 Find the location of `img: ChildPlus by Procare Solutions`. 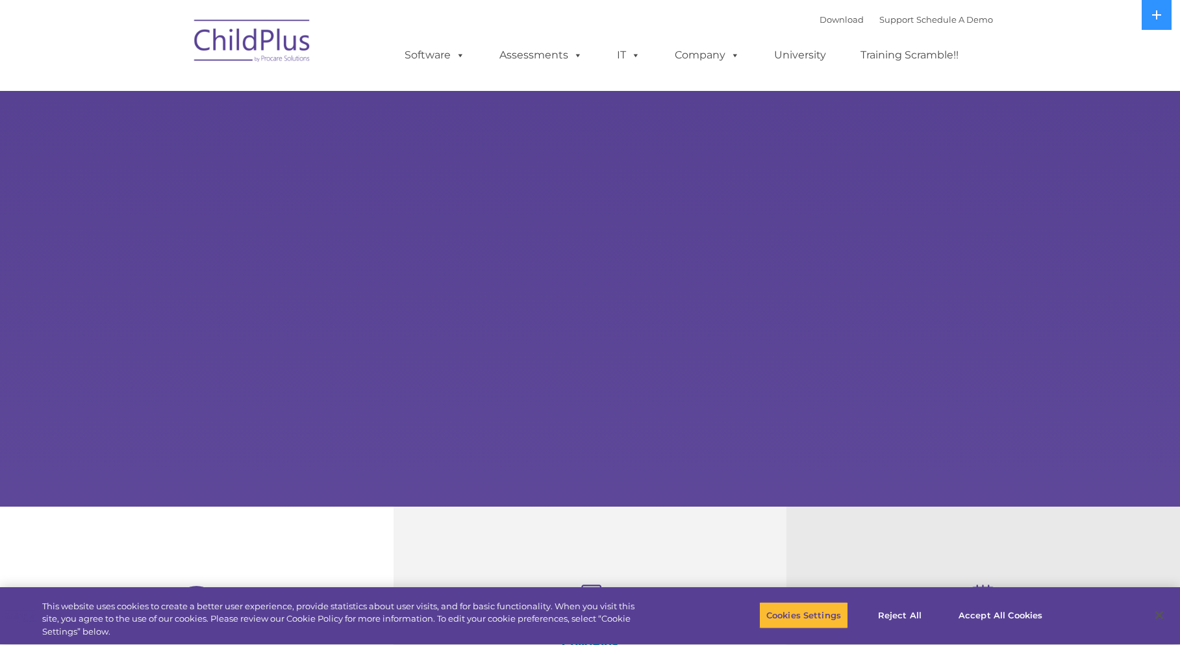

img: ChildPlus by Procare Solutions is located at coordinates (253, 43).